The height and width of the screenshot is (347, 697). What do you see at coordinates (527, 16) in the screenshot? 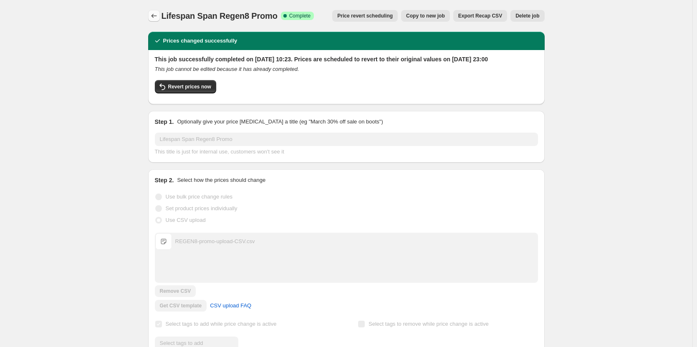
I see `span: Delete job` at bounding box center [527, 16].